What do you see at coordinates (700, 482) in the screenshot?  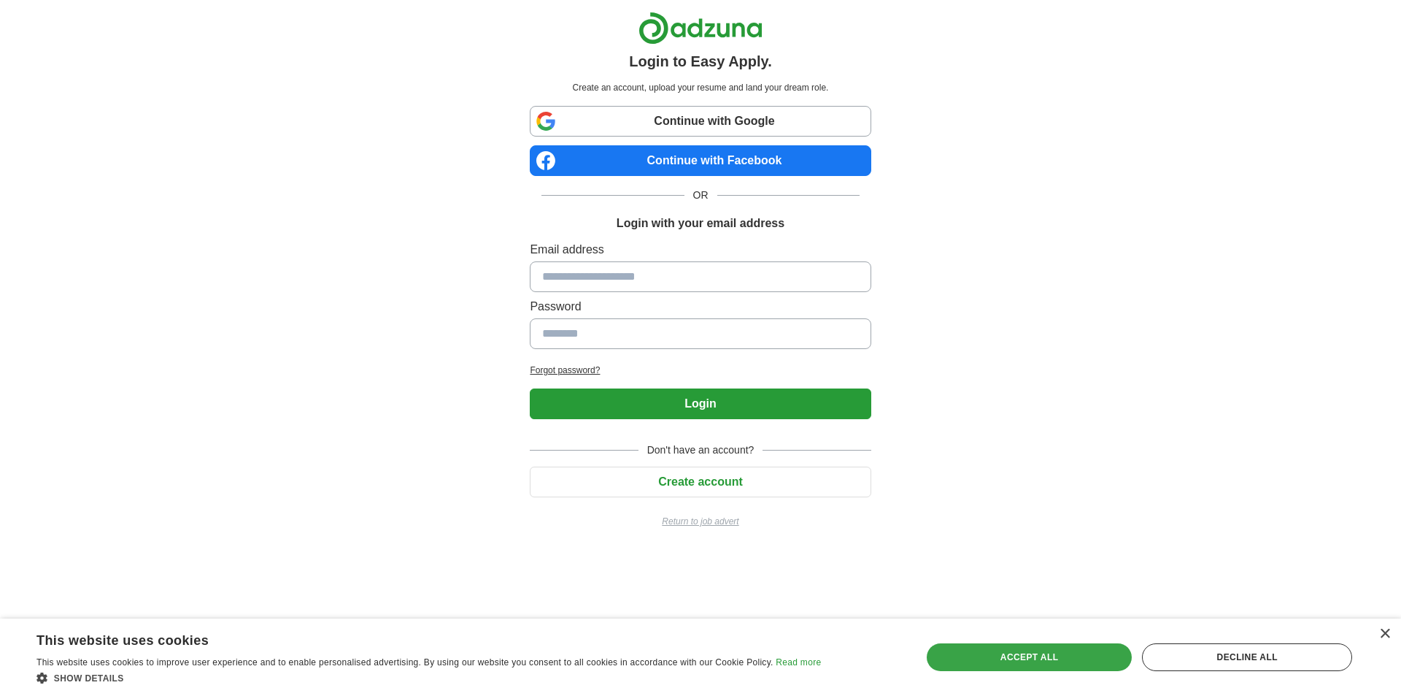 I see `button: Create account` at bounding box center [700, 482].